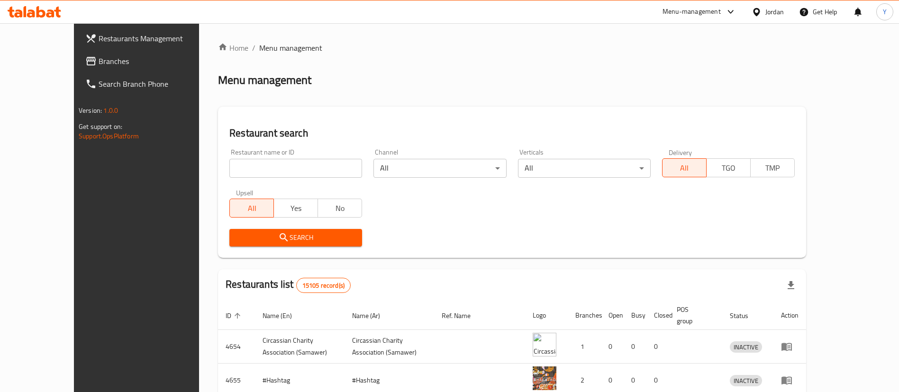 This screenshot has width=899, height=392. I want to click on span: Name (En), so click(283, 315).